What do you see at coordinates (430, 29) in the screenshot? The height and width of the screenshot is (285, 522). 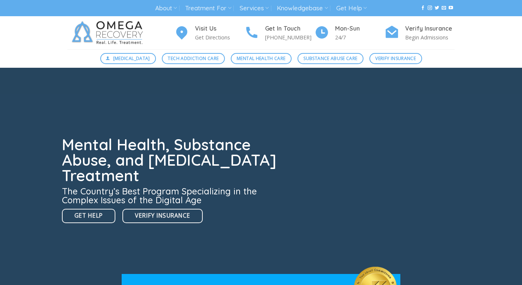 I see `h4: Verify Insurance` at bounding box center [430, 29].